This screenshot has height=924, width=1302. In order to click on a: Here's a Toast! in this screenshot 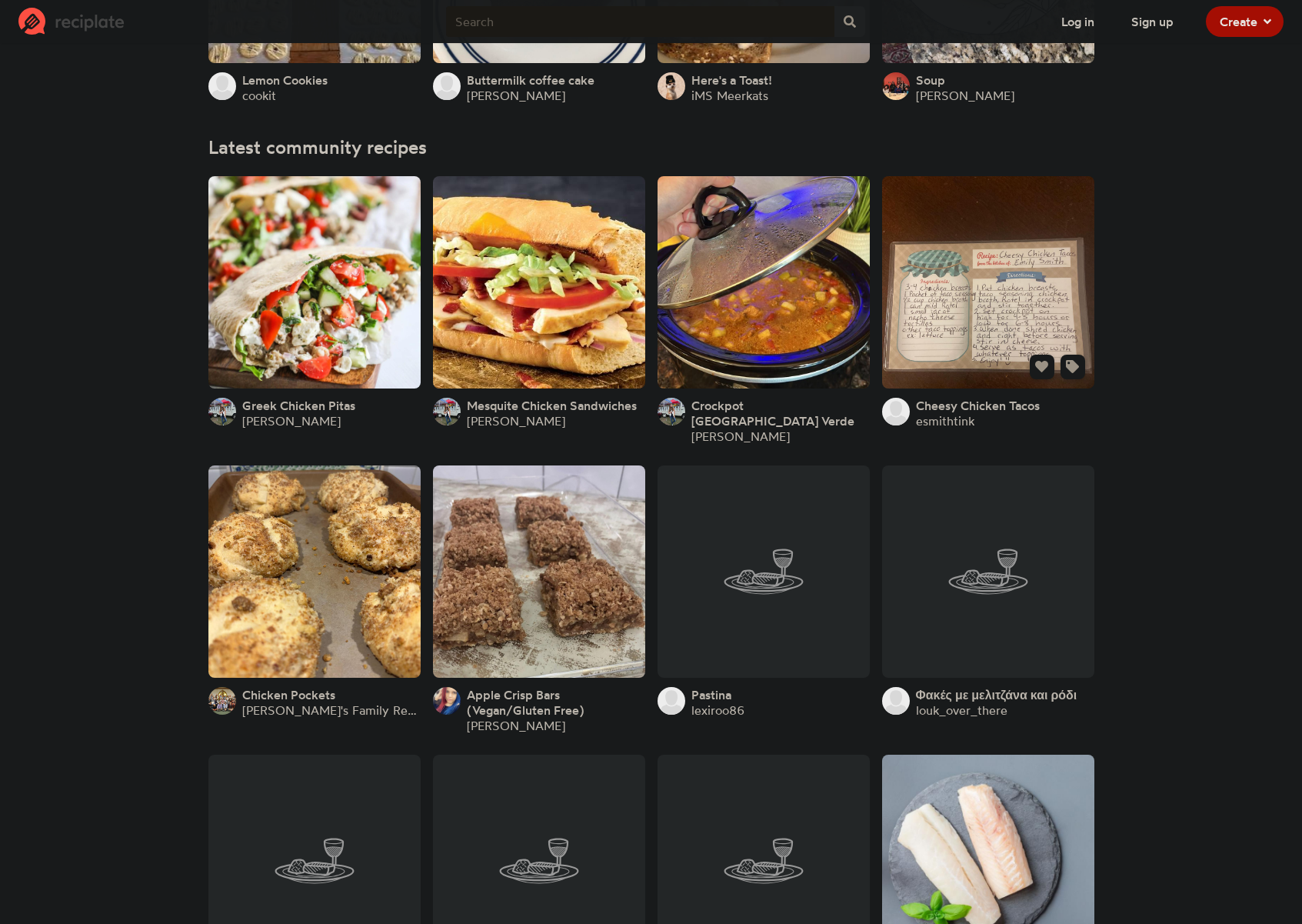, I will do `click(732, 80)`.